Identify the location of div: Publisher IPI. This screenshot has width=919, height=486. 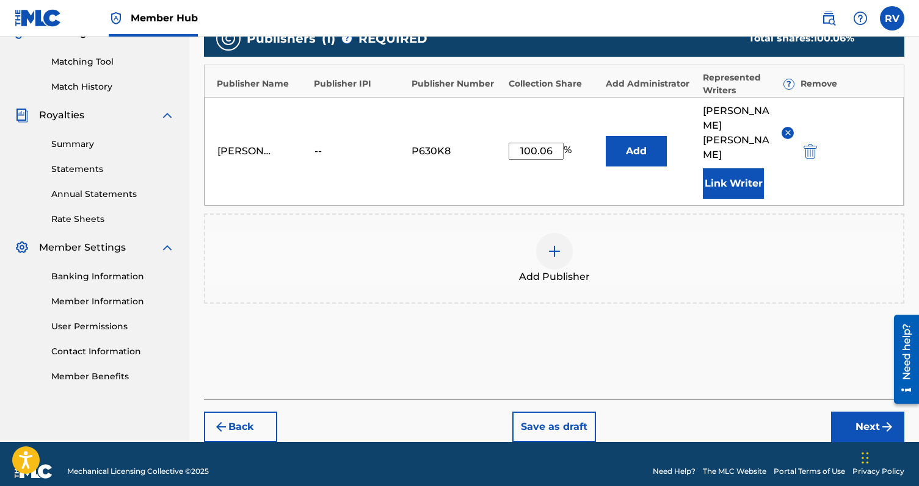
(359, 84).